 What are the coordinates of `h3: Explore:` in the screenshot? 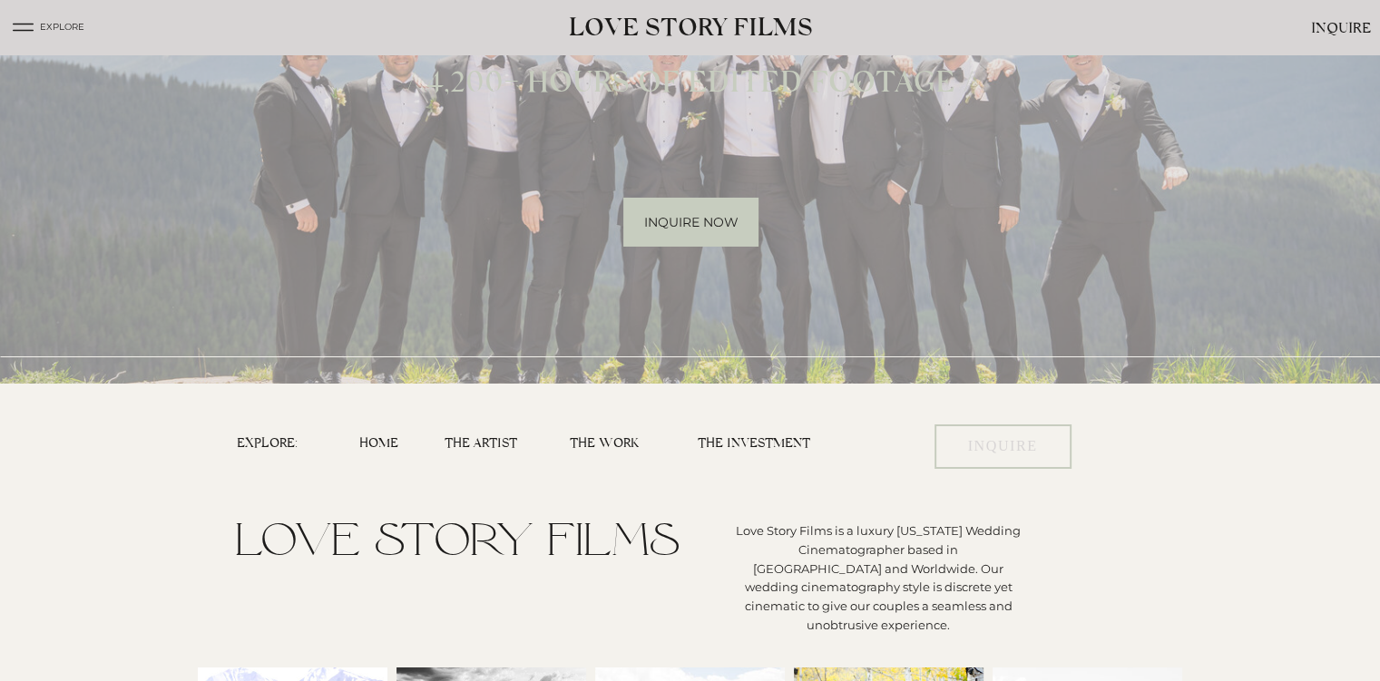 It's located at (271, 442).